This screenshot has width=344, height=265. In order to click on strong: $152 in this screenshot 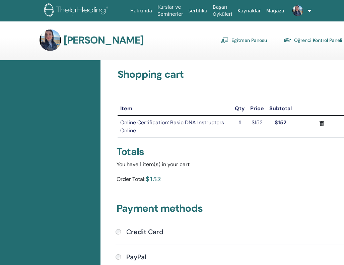, I will do `click(280, 122)`.